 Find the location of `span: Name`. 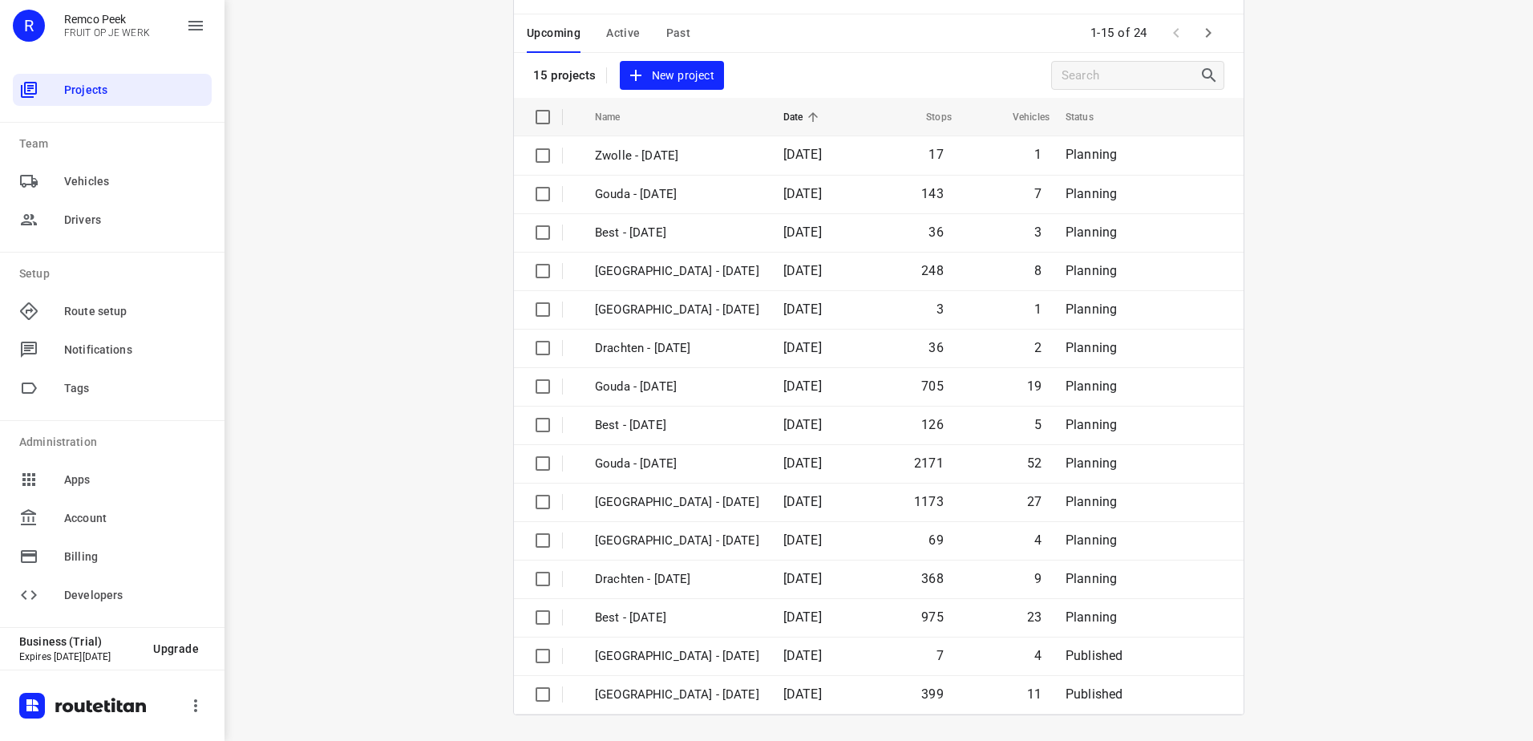

span: Name is located at coordinates (618, 117).